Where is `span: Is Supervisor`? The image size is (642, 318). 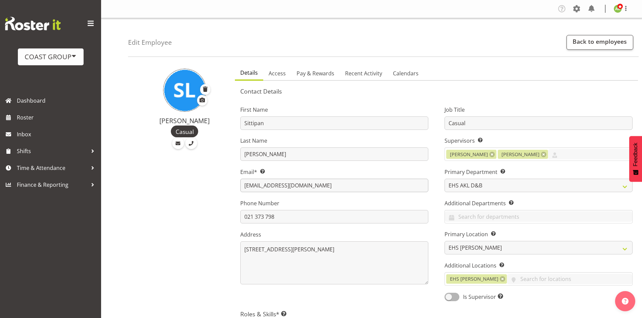 span: Is Supervisor is located at coordinates (481, 297).